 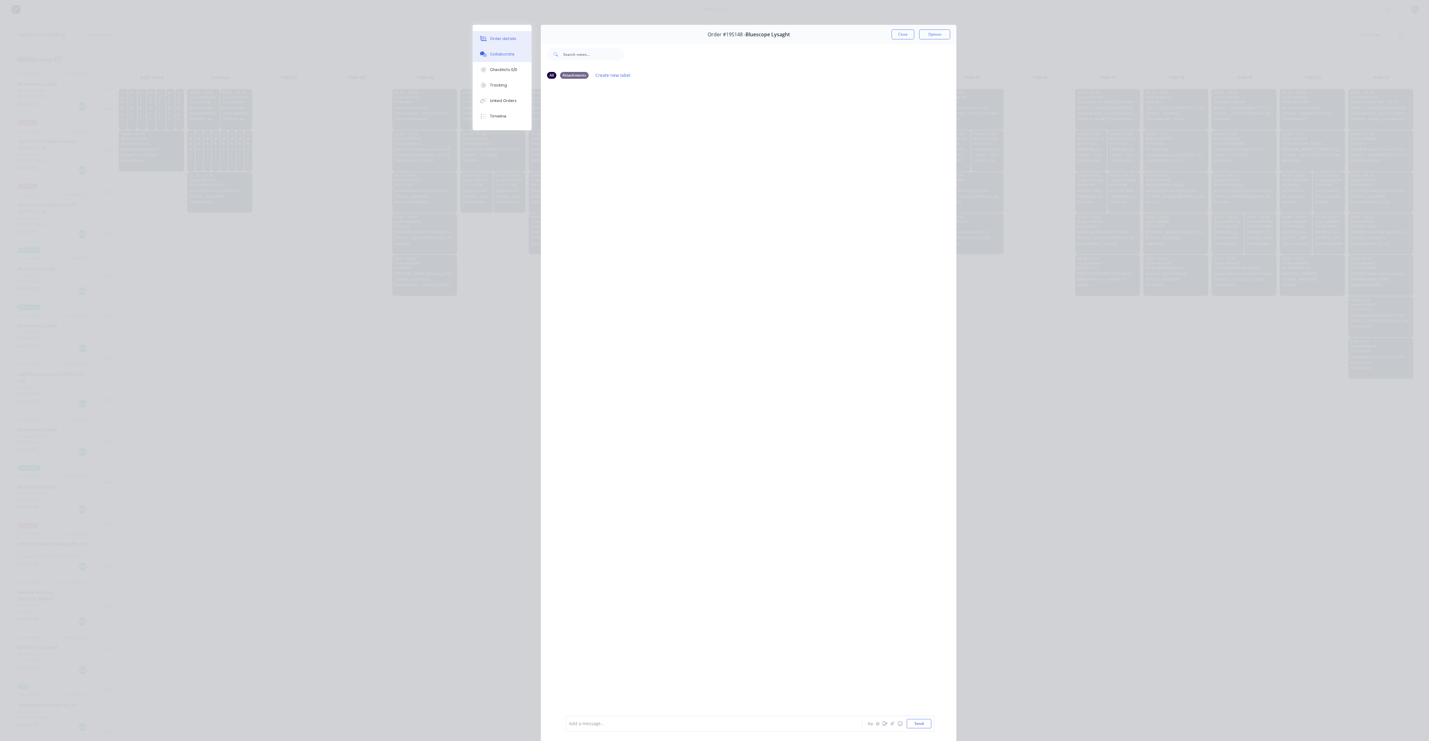 What do you see at coordinates (594, 54) in the screenshot?
I see `input: Search notes...` at bounding box center [594, 54].